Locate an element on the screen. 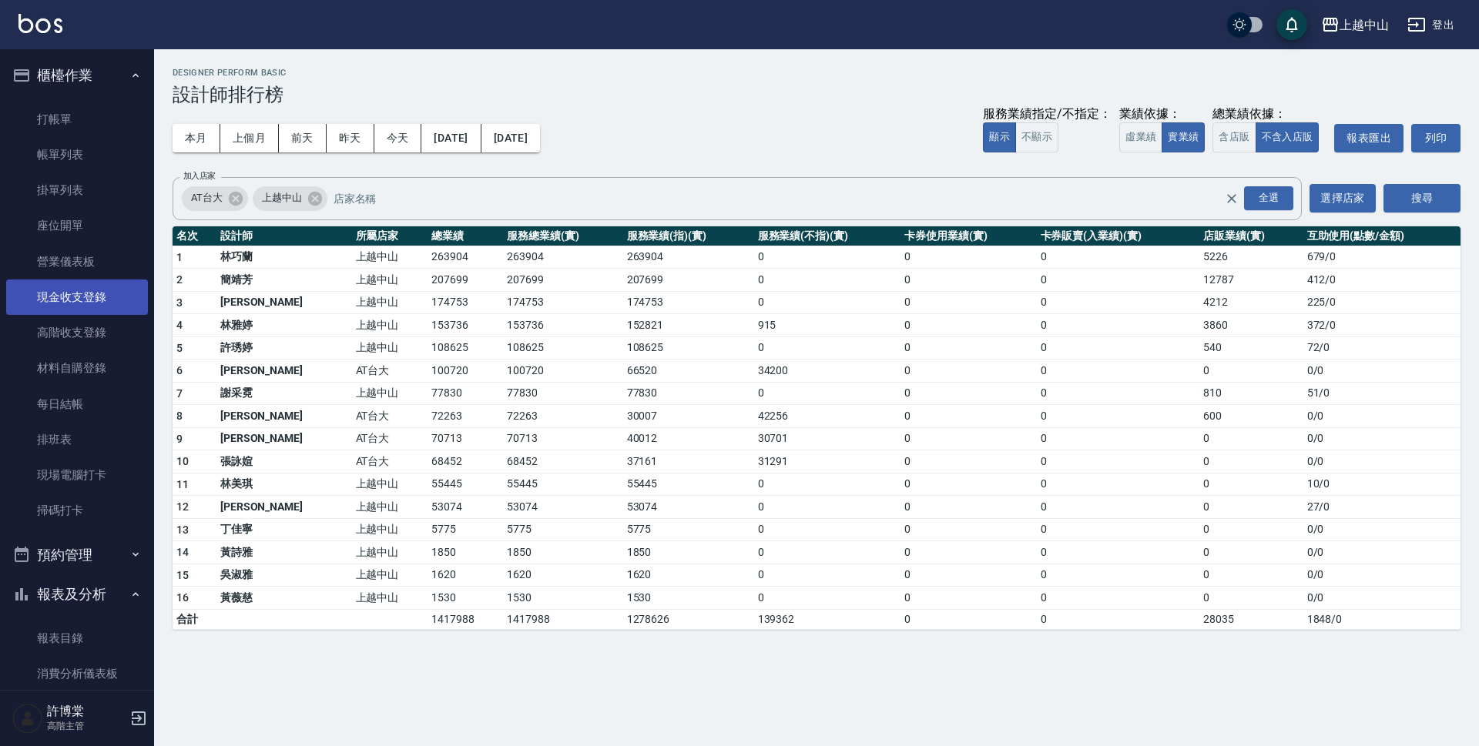  a: 掛單列表 is located at coordinates (77, 190).